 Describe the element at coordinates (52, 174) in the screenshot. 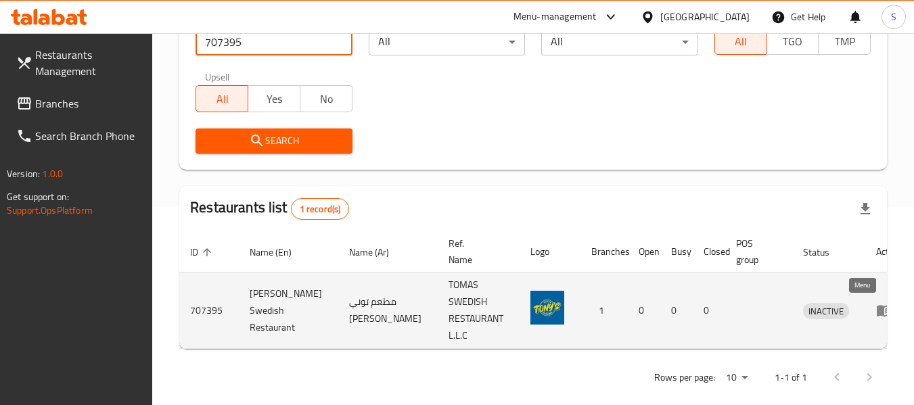

I see `span: 1.0.0` at that location.